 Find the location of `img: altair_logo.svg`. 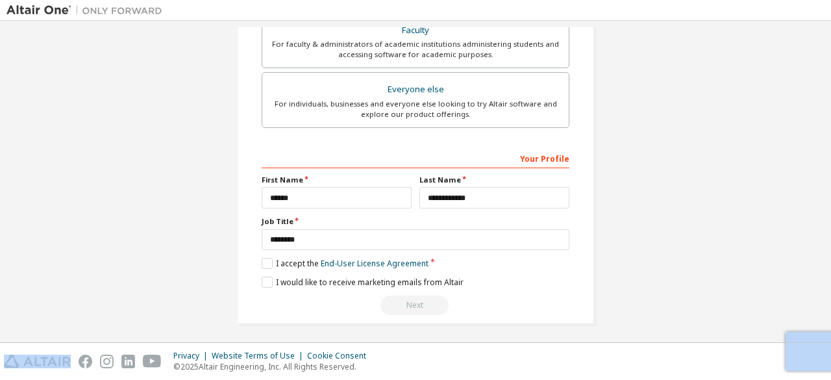

img: altair_logo.svg is located at coordinates (37, 361).